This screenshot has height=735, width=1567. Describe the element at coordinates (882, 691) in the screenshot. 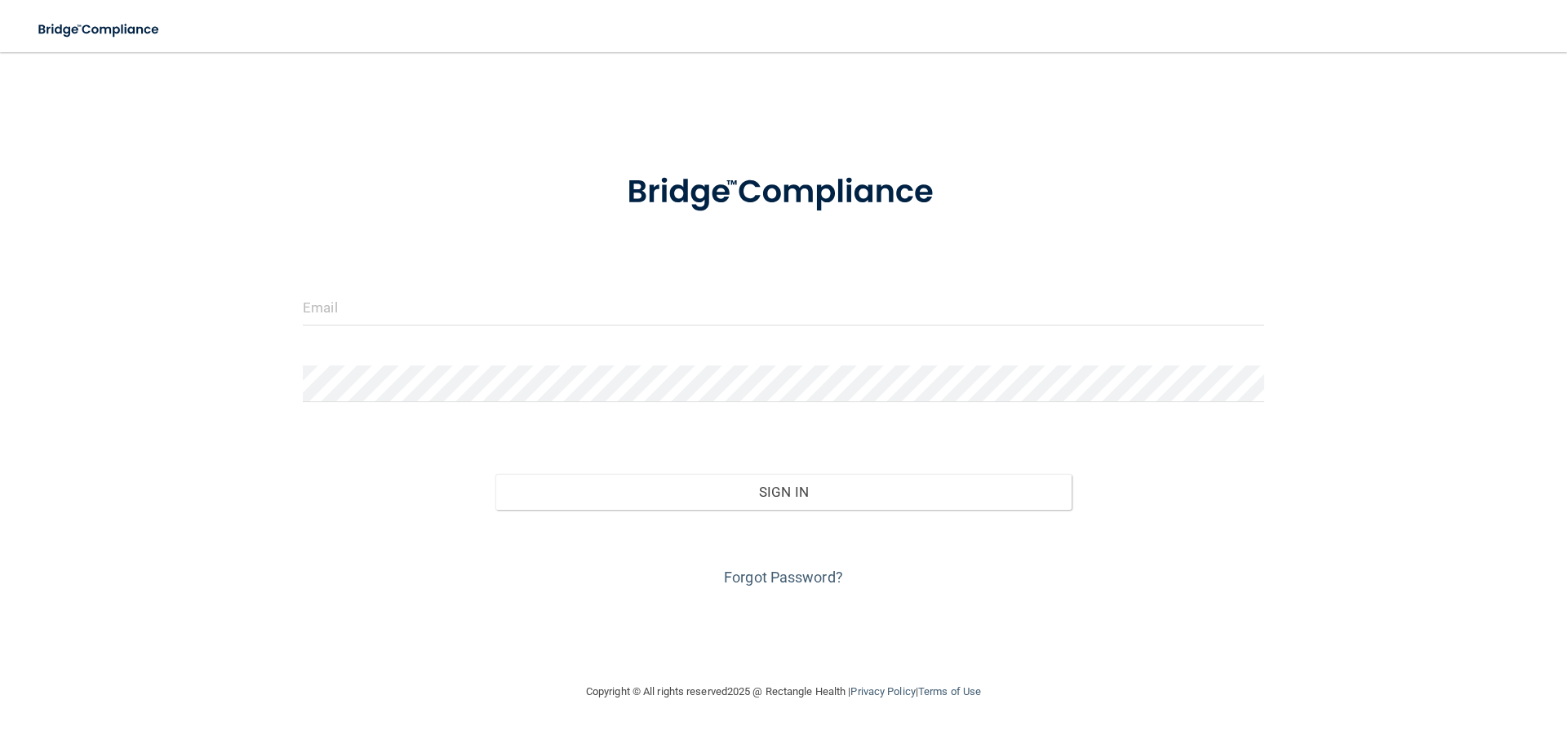

I see `a: Privacy Policy` at that location.